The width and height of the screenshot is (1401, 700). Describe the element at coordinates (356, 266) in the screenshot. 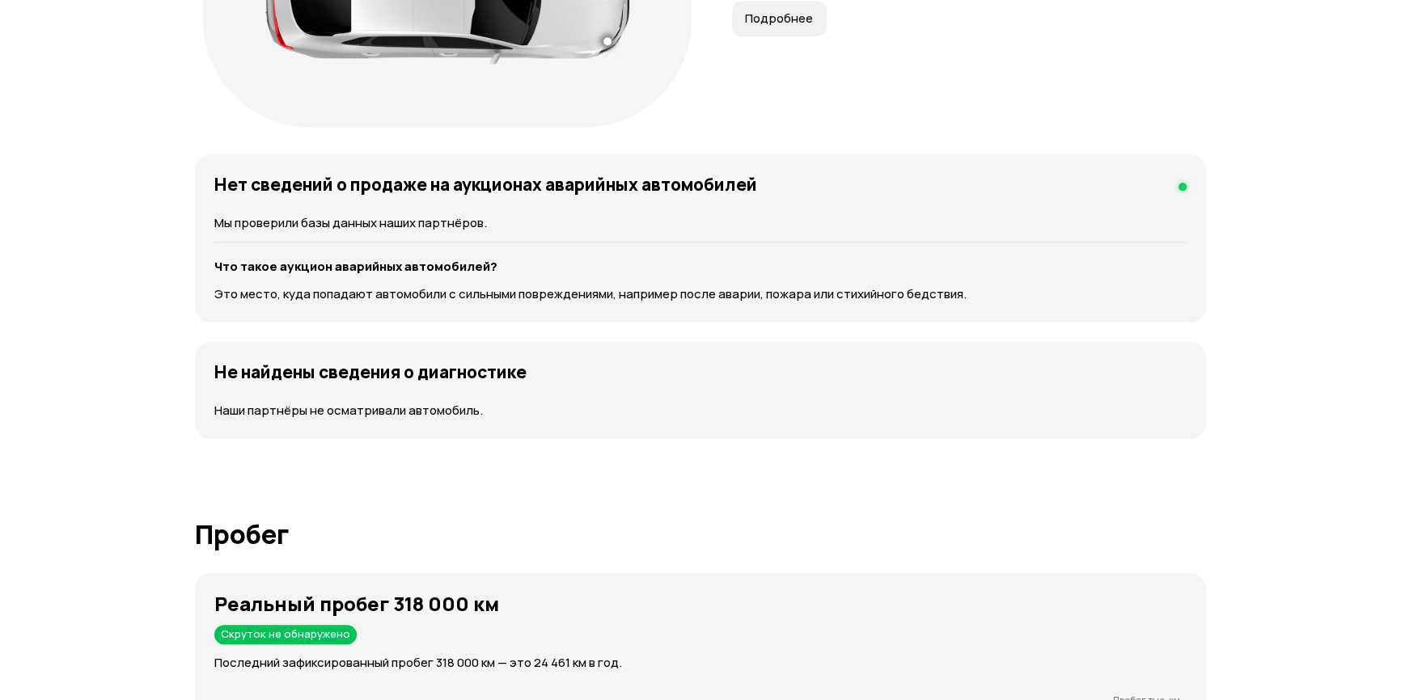

I see `strong: Что такое аукцион аварийных автомобилей?` at that location.